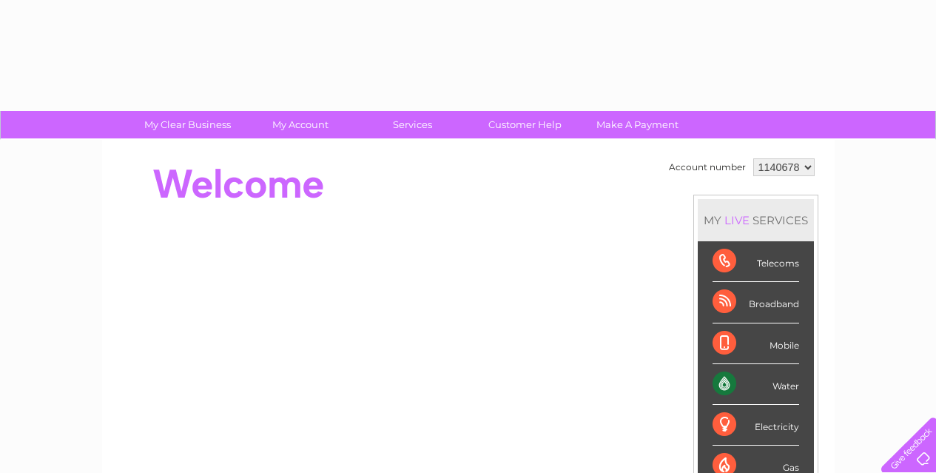 The image size is (936, 473). Describe the element at coordinates (755, 343) in the screenshot. I see `div: Mobile` at that location.